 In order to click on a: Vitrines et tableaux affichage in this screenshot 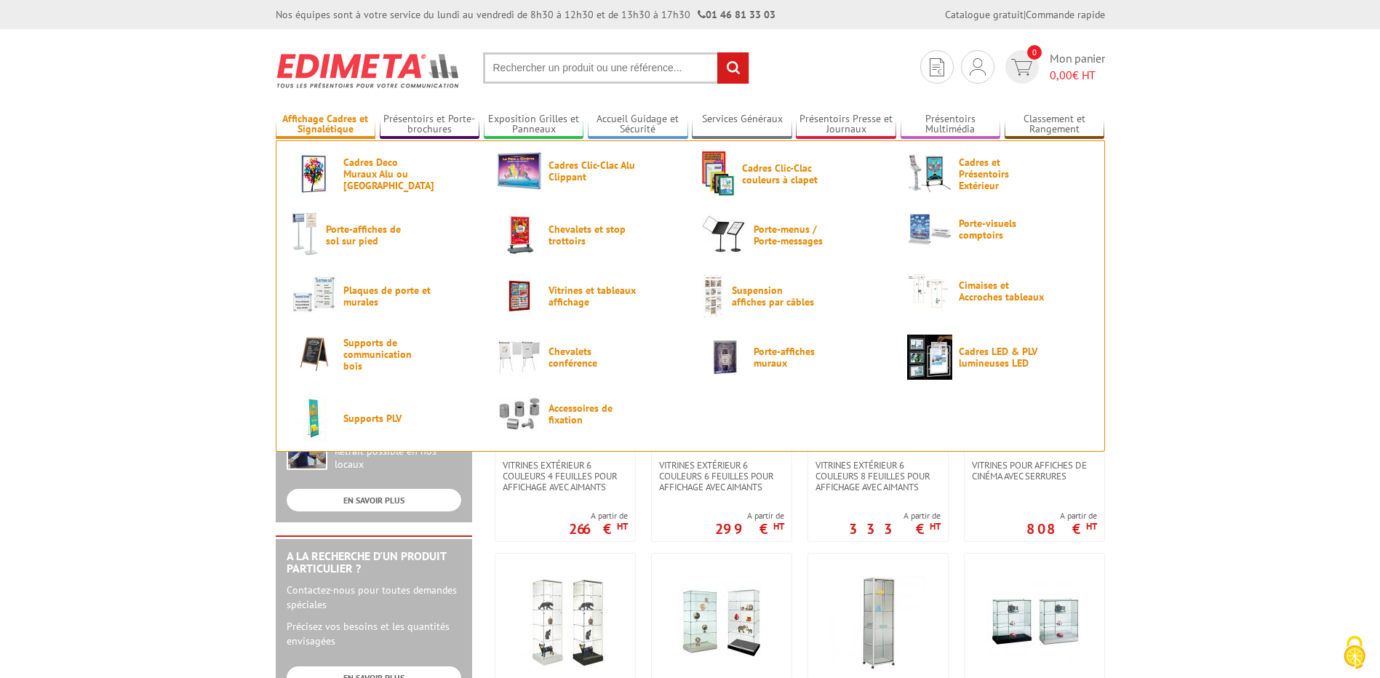, I will do `click(588, 296)`.